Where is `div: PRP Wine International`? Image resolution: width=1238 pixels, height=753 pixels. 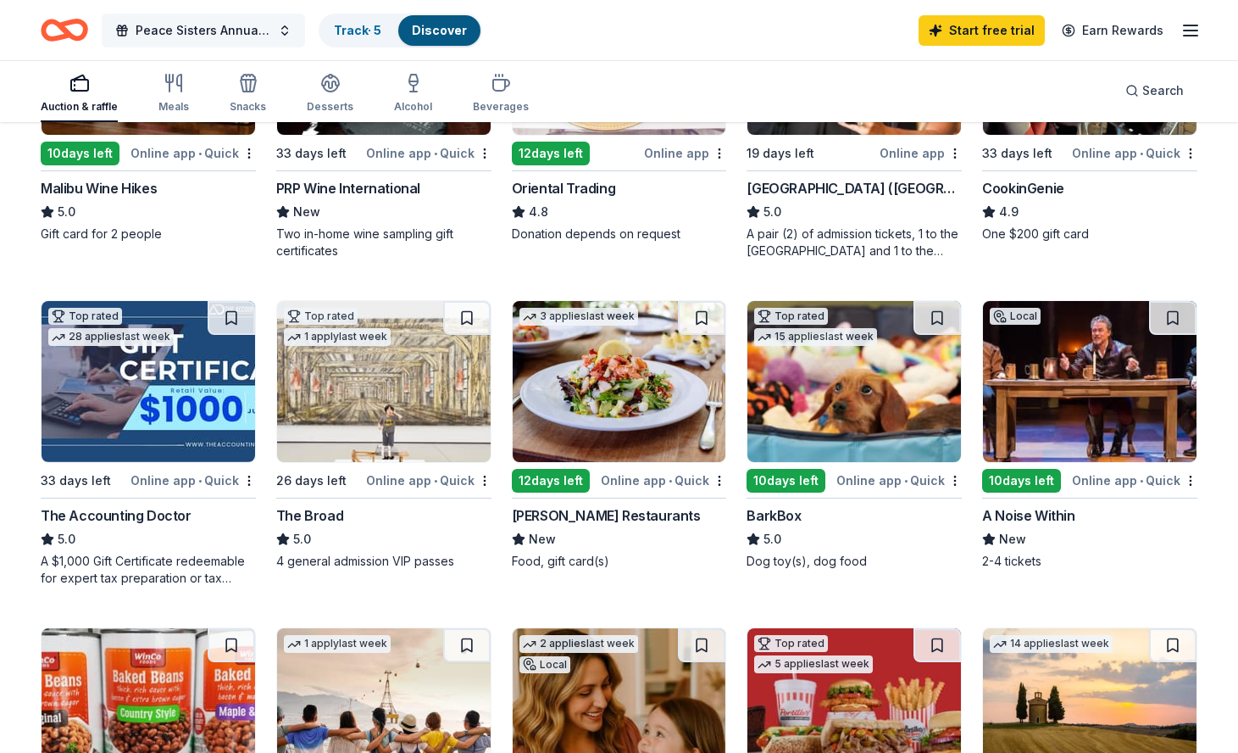 div: PRP Wine International is located at coordinates (348, 188).